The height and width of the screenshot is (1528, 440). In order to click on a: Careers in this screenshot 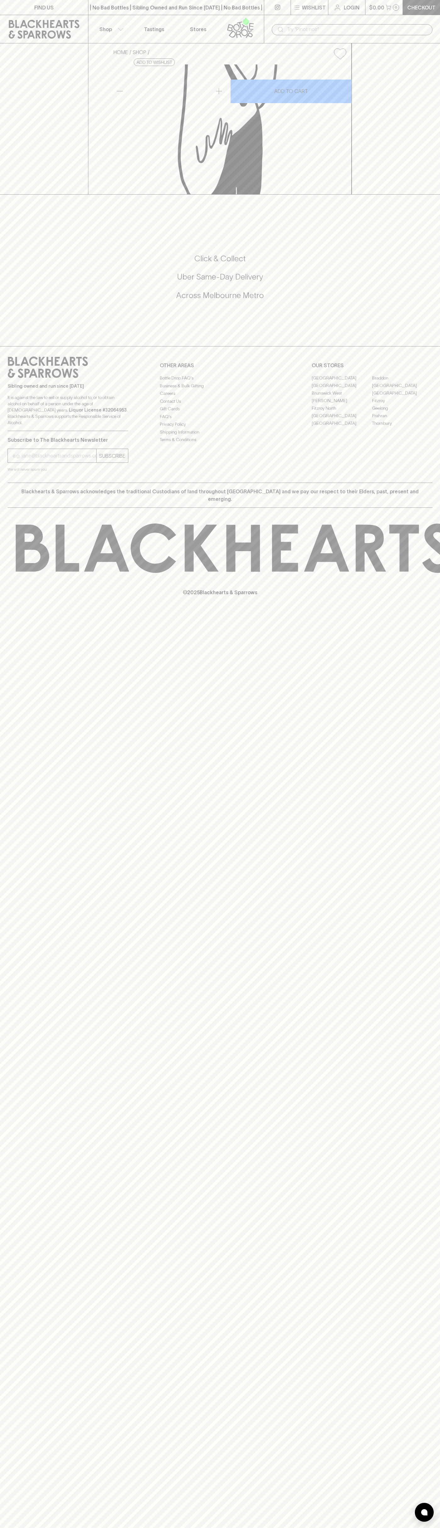, I will do `click(220, 394)`.